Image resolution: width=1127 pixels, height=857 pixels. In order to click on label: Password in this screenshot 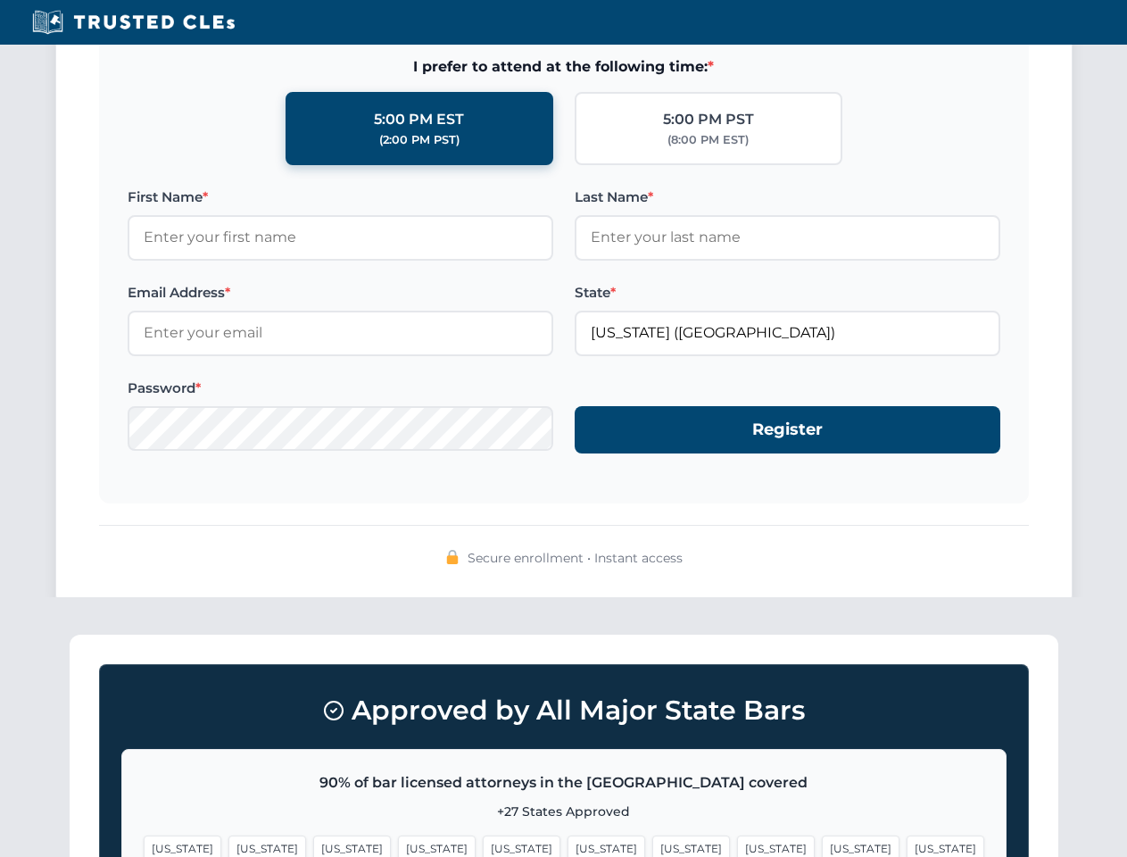, I will do `click(340, 388)`.